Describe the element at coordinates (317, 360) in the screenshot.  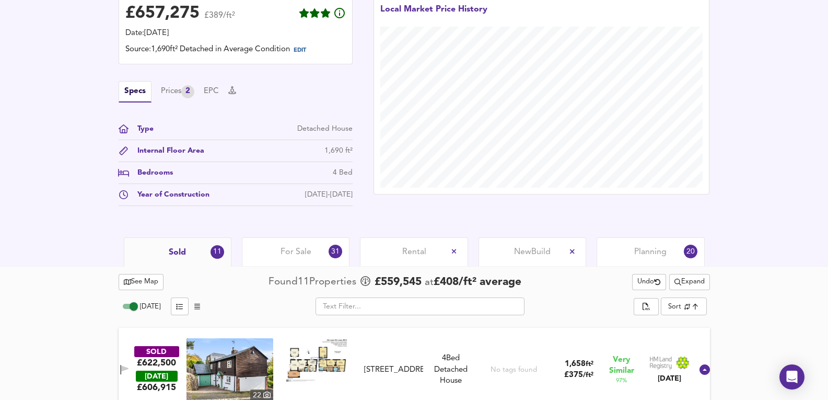
I see `img: Floorplan` at that location.